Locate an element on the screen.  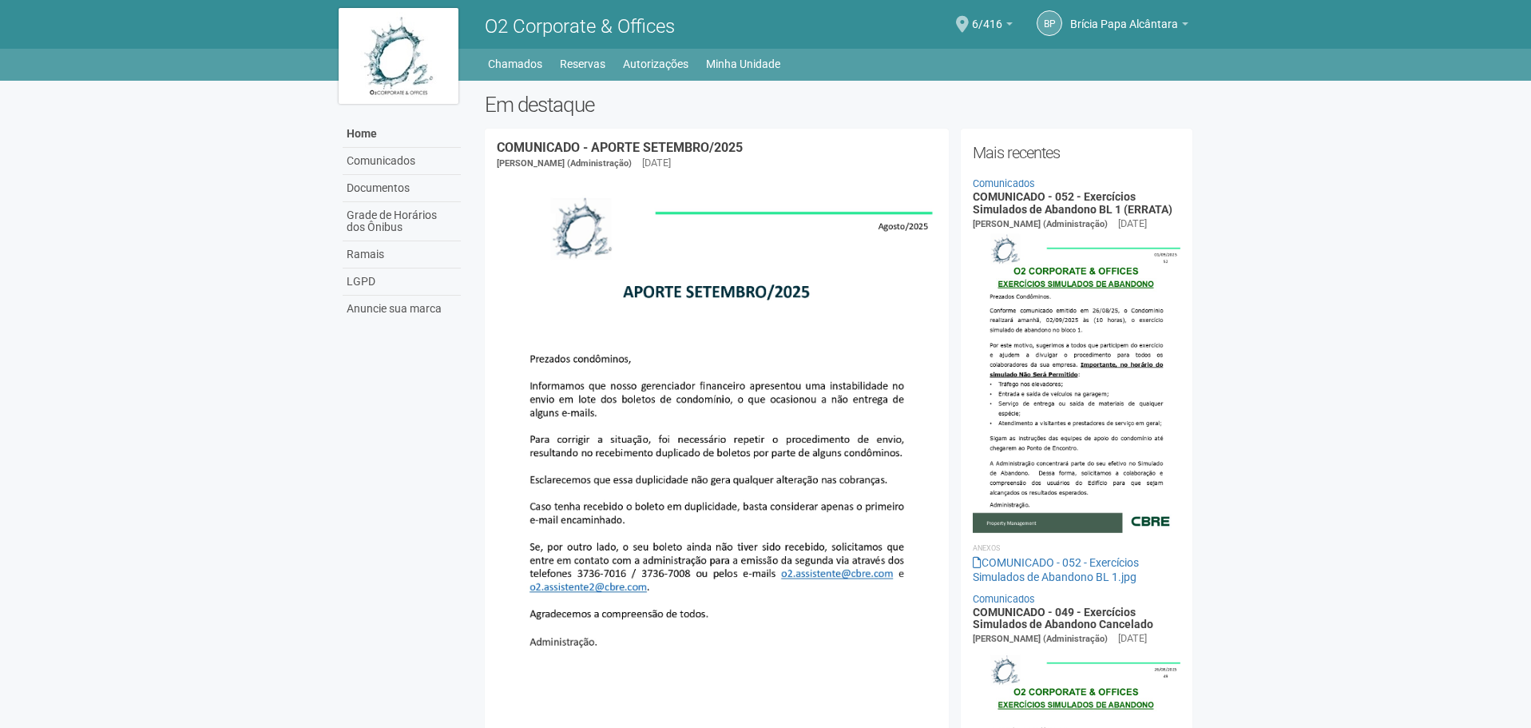
img: logo.jpg is located at coordinates (399, 56).